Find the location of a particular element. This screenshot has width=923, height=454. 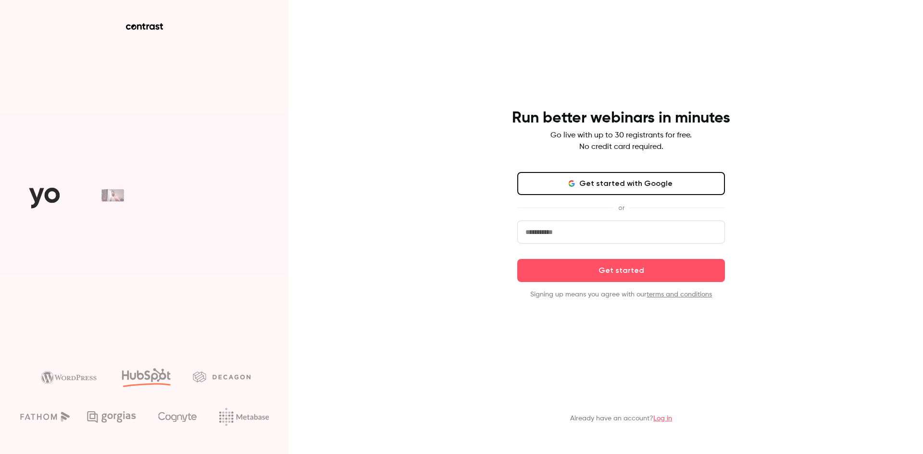

span: or is located at coordinates (621, 208).